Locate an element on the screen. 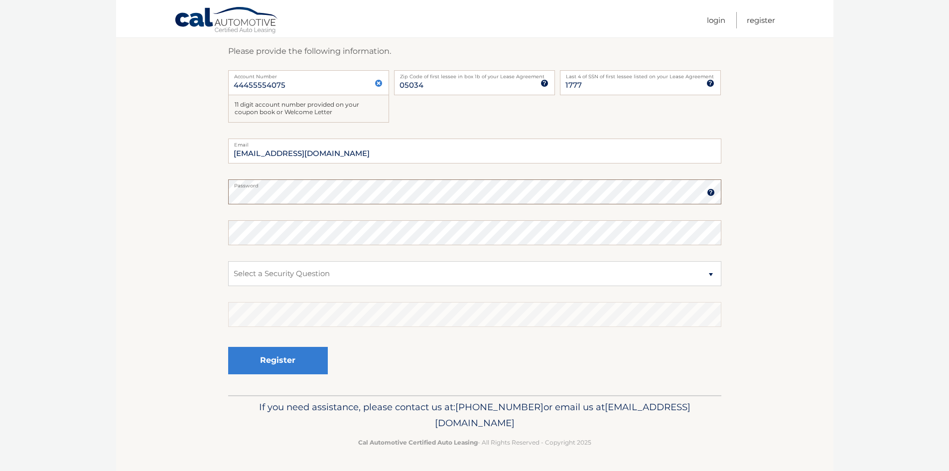 The width and height of the screenshot is (949, 471). input: SSN or EIN (last 4 digits only) is located at coordinates (640, 83).